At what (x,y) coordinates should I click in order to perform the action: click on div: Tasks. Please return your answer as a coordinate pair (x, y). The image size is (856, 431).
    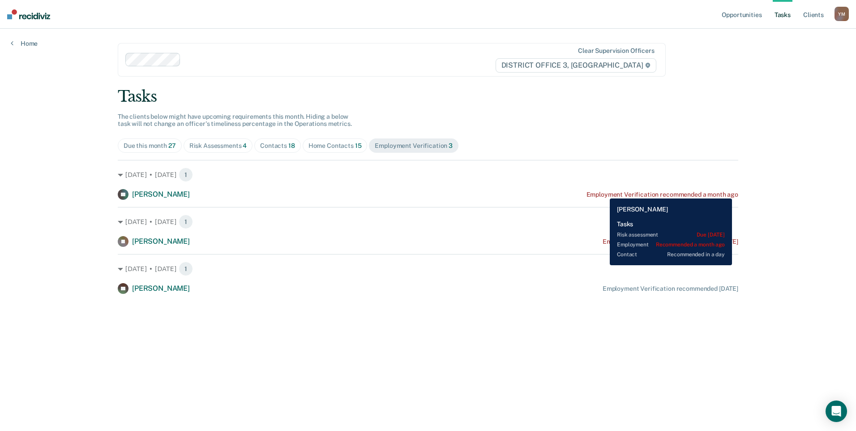
    Looking at the image, I should click on (428, 96).